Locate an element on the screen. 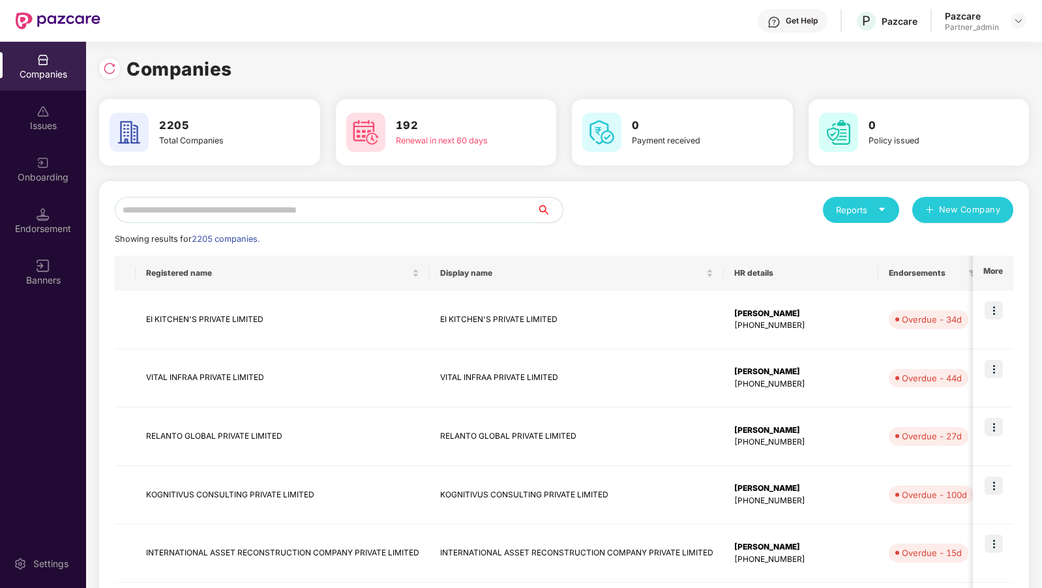  span: filter is located at coordinates (972, 273).